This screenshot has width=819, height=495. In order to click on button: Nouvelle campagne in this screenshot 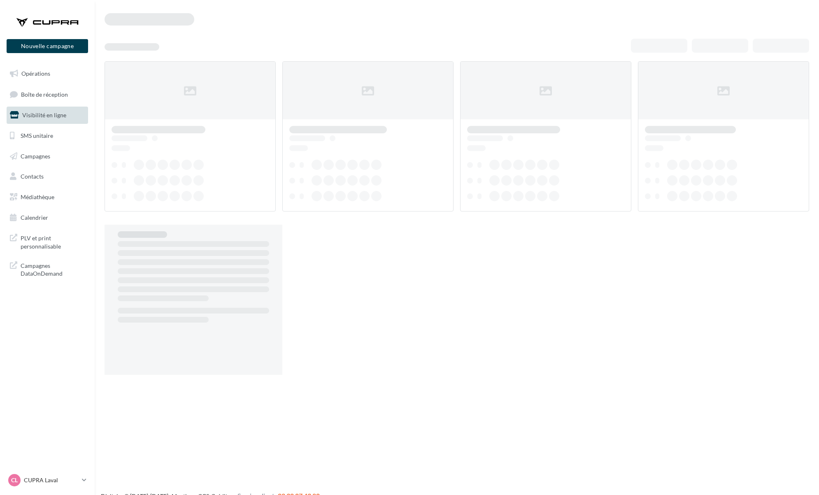, I will do `click(47, 46)`.